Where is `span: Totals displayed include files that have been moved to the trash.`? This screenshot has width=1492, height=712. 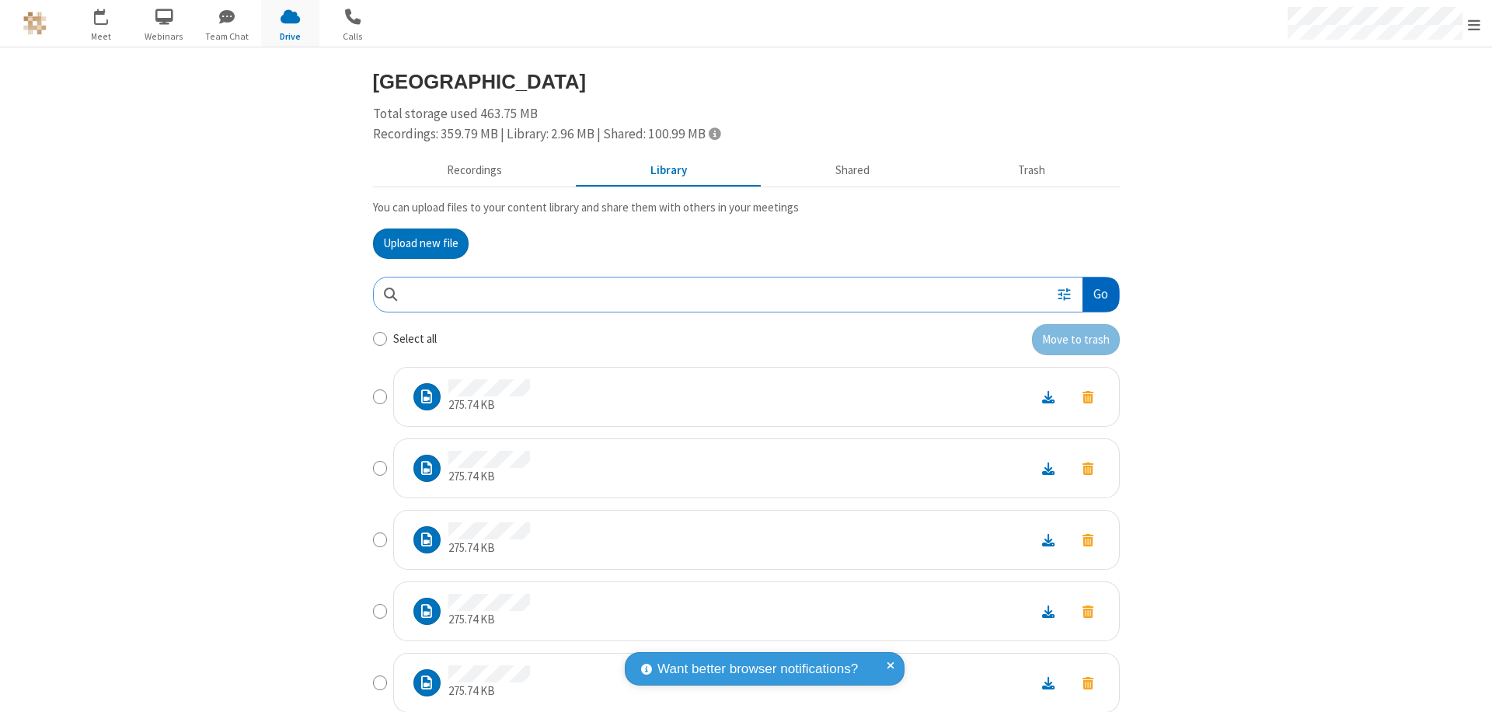
span: Totals displayed include files that have been moved to the trash. is located at coordinates (714, 133).